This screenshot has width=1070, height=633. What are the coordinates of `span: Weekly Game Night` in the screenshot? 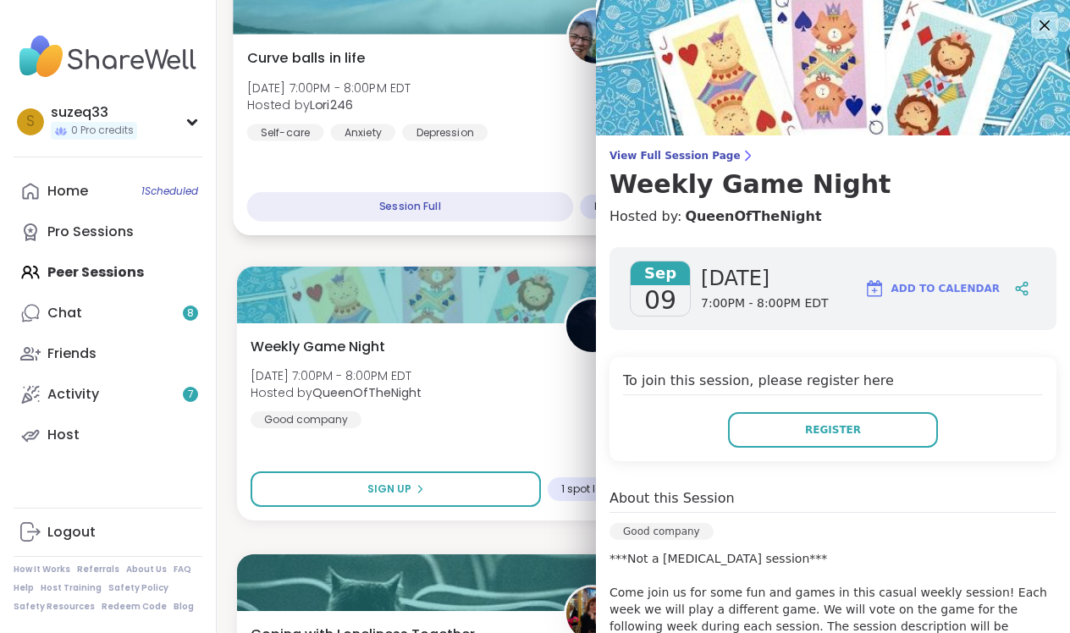 It's located at (318, 347).